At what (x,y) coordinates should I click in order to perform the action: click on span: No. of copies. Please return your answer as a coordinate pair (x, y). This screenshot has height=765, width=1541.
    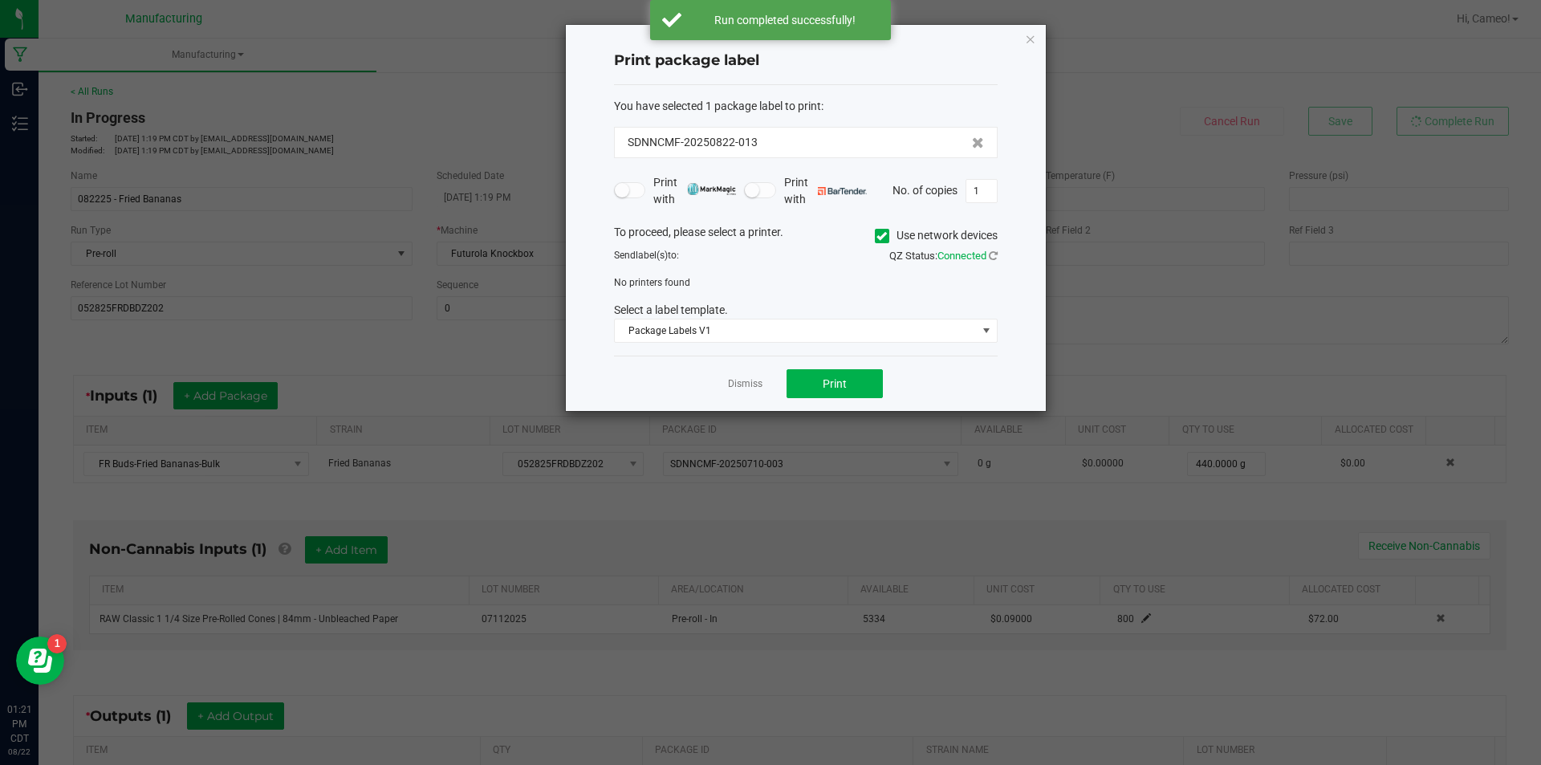
    Looking at the image, I should click on (925, 189).